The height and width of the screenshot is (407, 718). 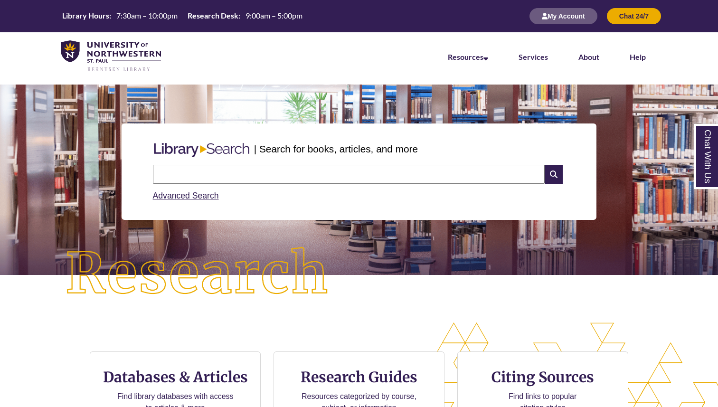 What do you see at coordinates (554, 174) in the screenshot?
I see `i: Search` at bounding box center [554, 174].